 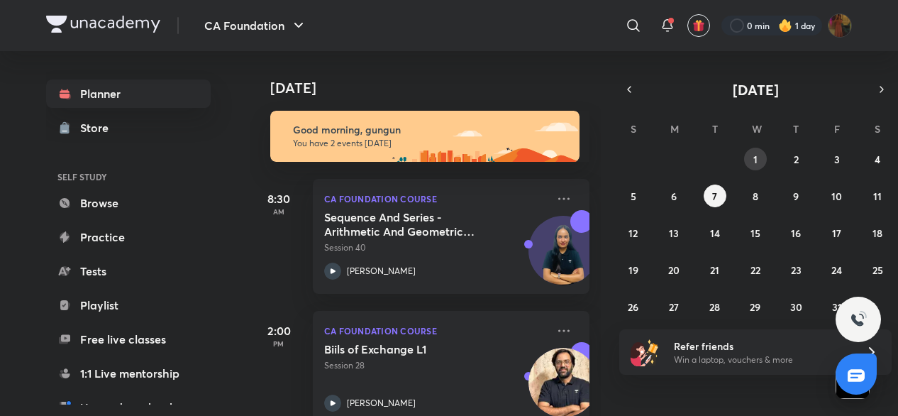 I want to click on img: ttu, so click(x=858, y=319).